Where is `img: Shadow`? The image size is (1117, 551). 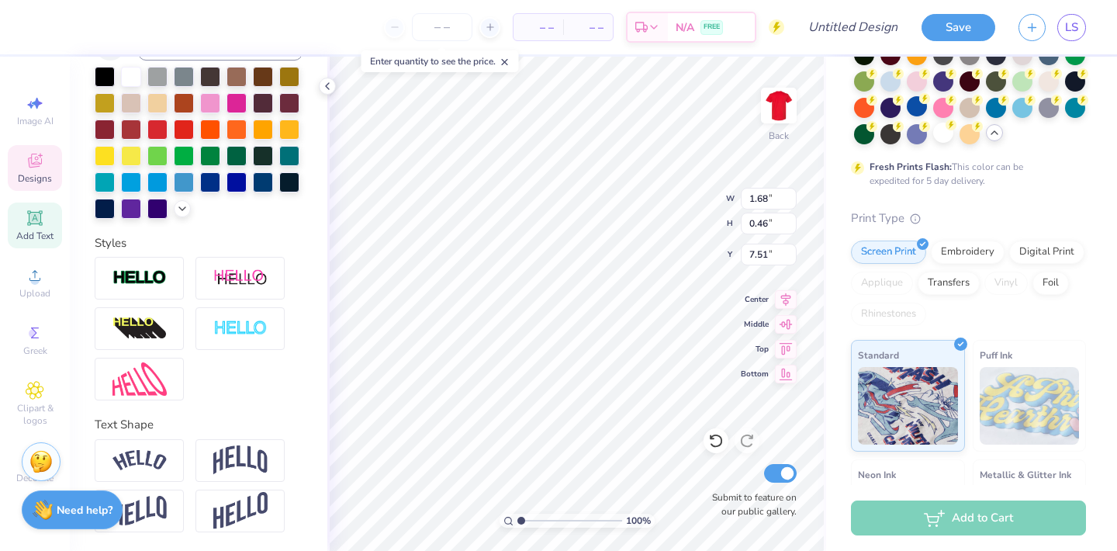 img: Shadow is located at coordinates (241, 278).